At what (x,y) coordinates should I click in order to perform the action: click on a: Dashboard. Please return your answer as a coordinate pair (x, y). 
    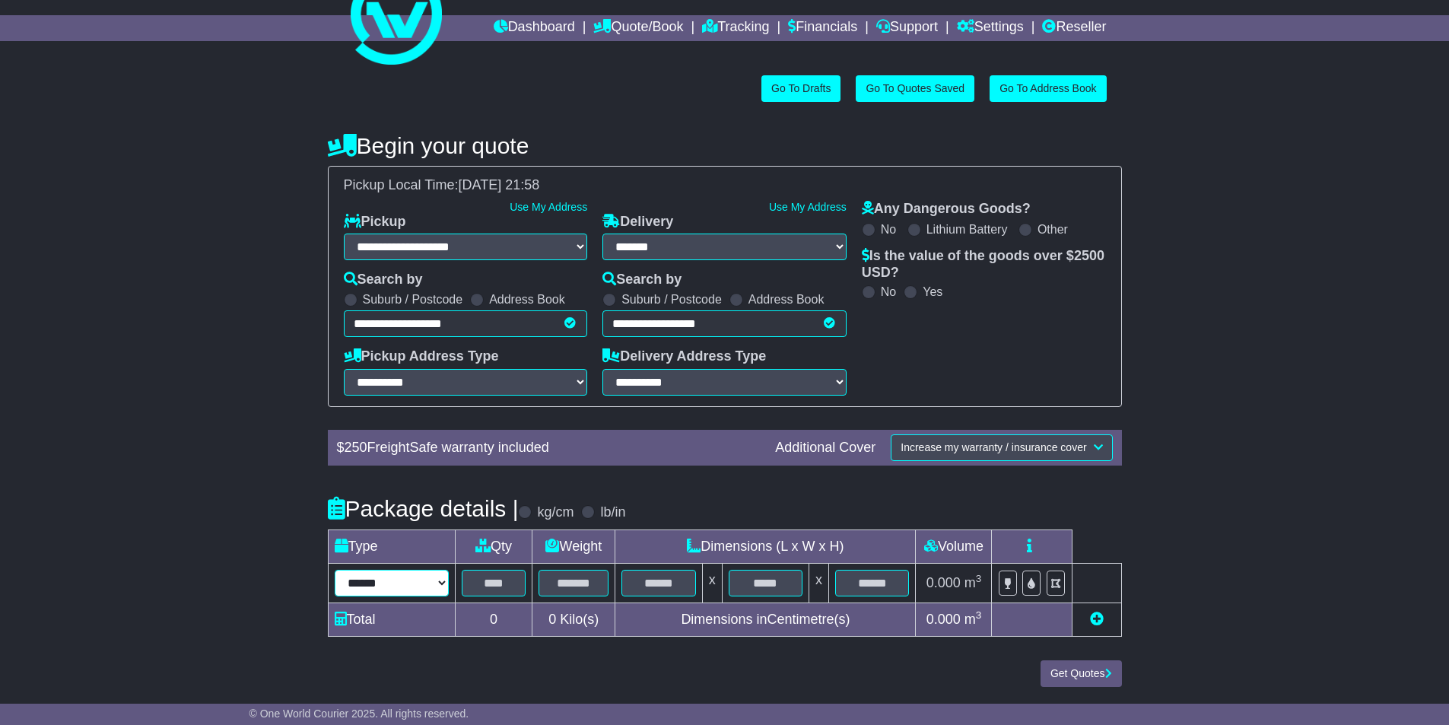
    Looking at the image, I should click on (534, 28).